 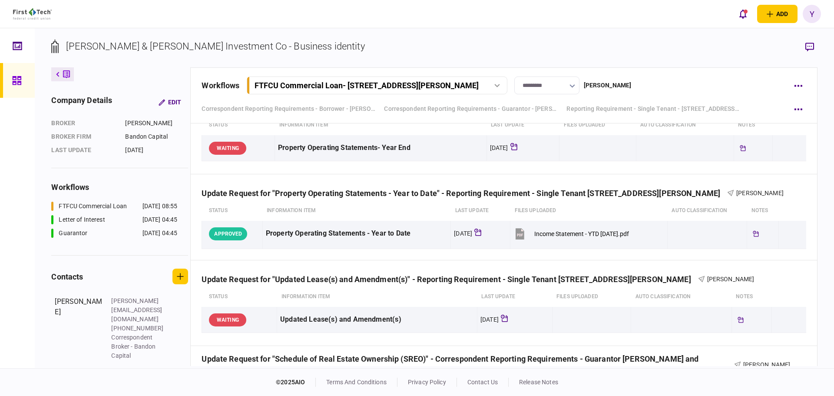 I want to click on div: company details, so click(x=82, y=102).